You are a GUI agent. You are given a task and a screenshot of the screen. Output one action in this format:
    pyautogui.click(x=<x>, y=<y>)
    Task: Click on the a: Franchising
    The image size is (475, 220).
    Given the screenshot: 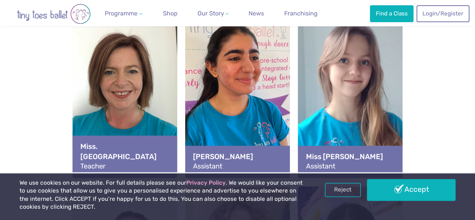 What is the action you would take?
    pyautogui.click(x=301, y=14)
    